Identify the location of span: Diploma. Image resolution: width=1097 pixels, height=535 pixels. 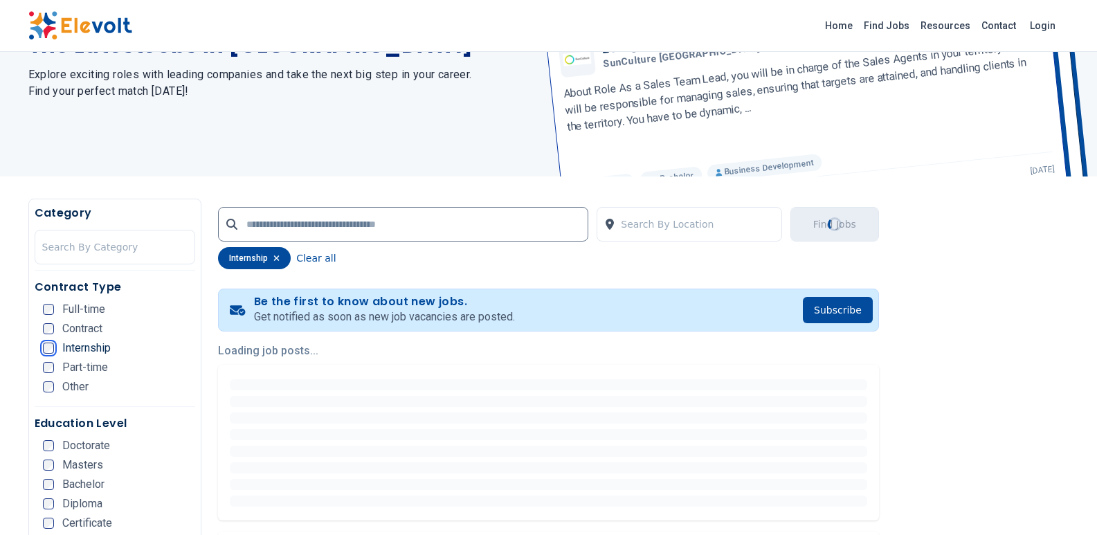
(82, 504).